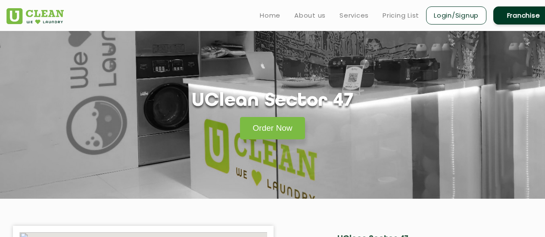 This screenshot has height=237, width=545. I want to click on img: UClean Laundry and Dry Cleaning, so click(35, 16).